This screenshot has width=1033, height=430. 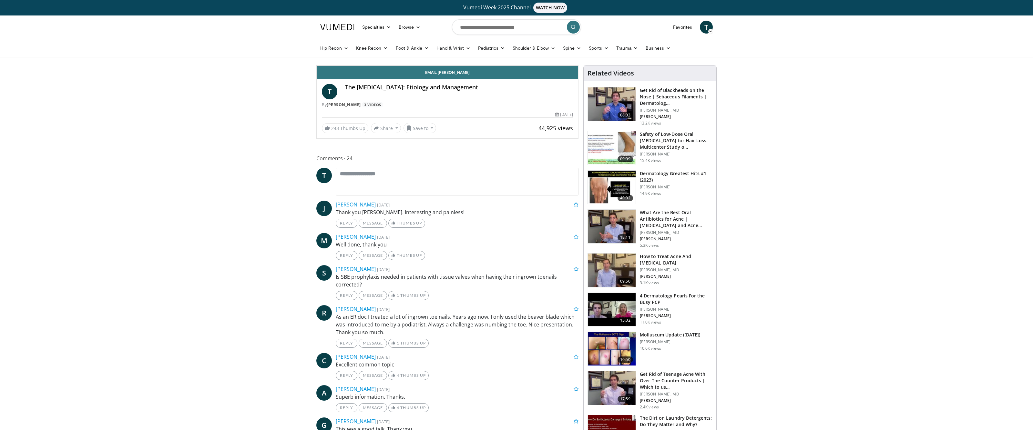 What do you see at coordinates (611, 73) in the screenshot?
I see `h4: Related Videos` at bounding box center [611, 73].